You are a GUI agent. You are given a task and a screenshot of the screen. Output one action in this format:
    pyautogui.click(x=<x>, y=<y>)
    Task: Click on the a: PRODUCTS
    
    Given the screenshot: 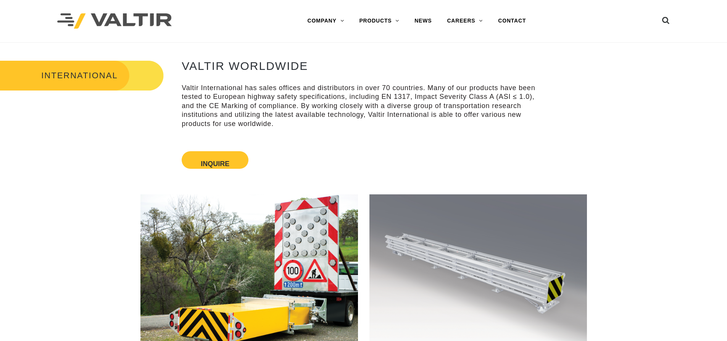 What is the action you would take?
    pyautogui.click(x=379, y=21)
    